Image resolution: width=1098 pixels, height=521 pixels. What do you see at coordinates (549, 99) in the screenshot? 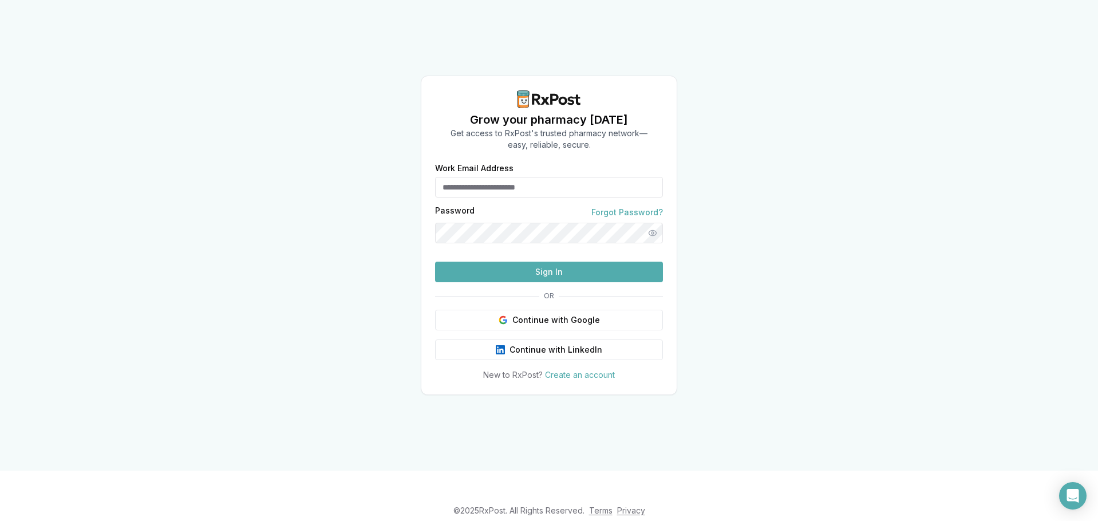
I see `img: RxPost Logo` at bounding box center [549, 99].